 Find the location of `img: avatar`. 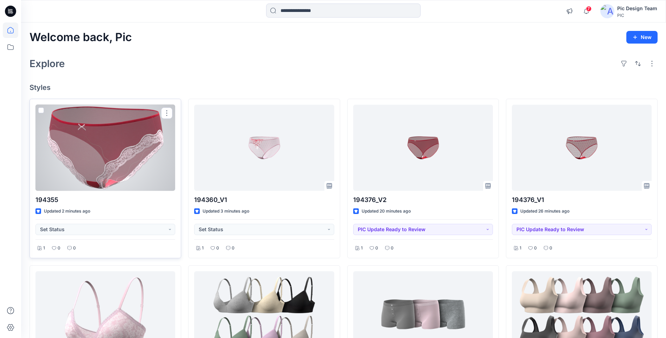

img: avatar is located at coordinates (608, 11).